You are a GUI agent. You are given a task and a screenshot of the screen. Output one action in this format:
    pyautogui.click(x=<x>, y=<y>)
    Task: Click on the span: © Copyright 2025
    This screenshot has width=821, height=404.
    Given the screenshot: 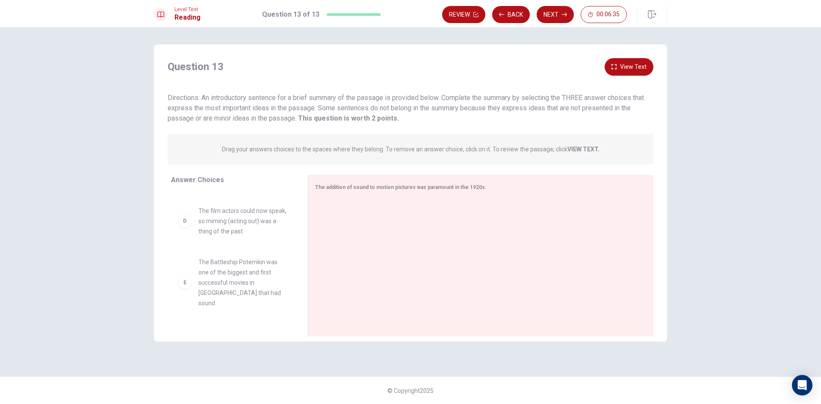 What is the action you would take?
    pyautogui.click(x=411, y=391)
    